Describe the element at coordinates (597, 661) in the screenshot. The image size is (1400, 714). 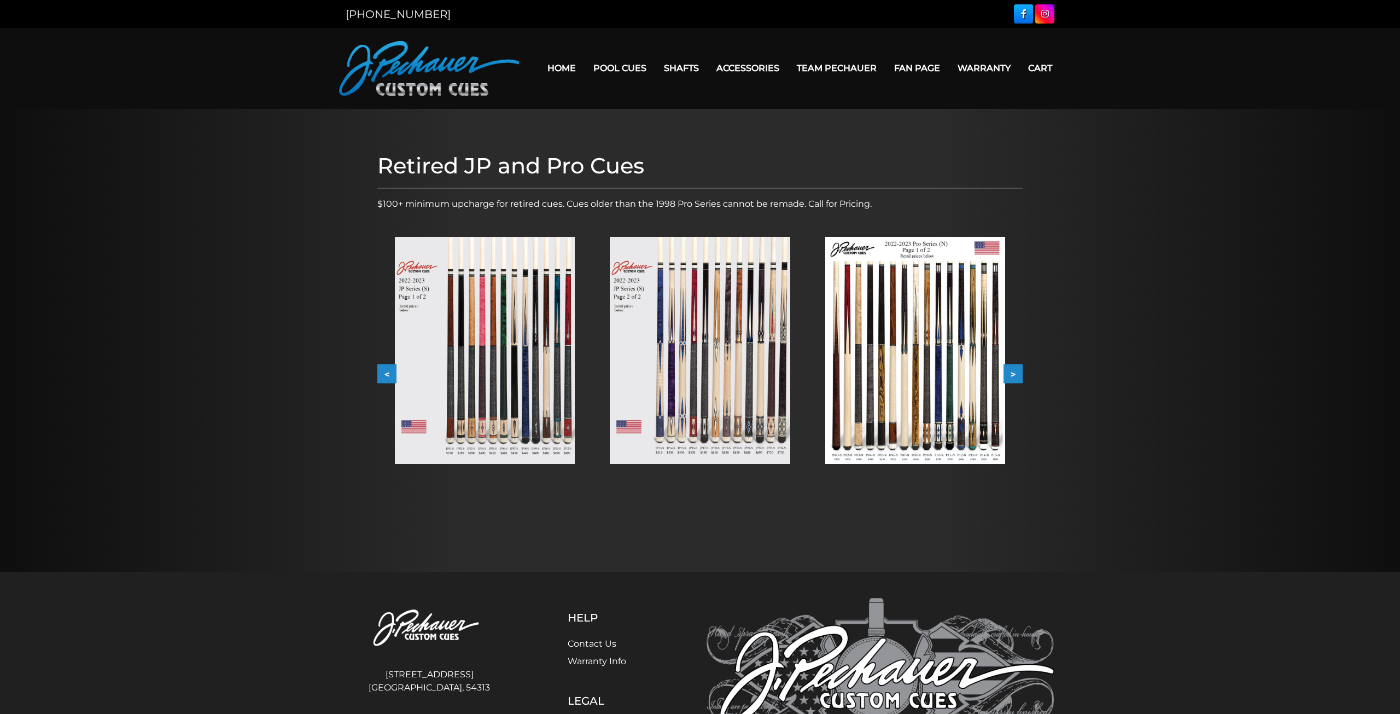
I see `a: Warranty Info` at that location.